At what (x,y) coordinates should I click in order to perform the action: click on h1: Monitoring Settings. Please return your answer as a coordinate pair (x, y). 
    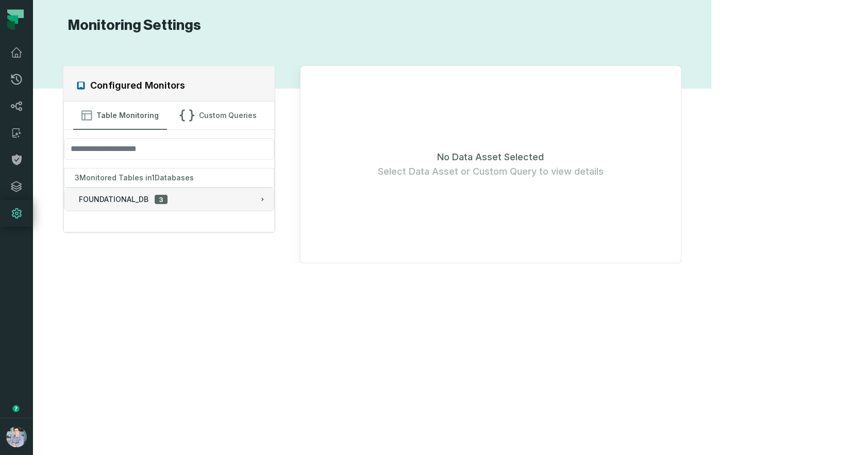
    Looking at the image, I should click on (132, 25).